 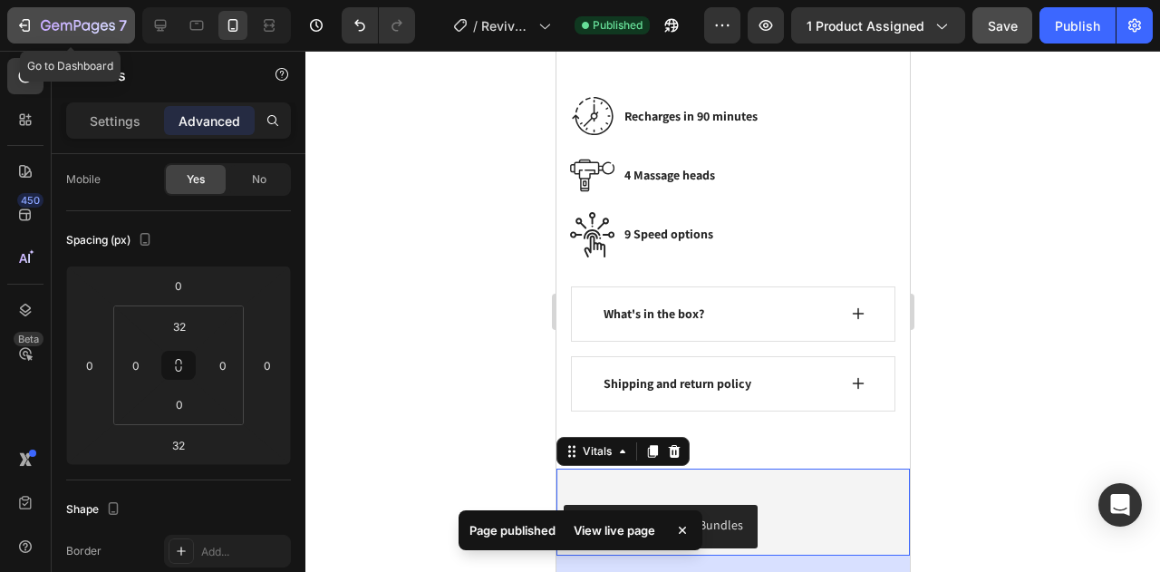 I want to click on div: Spacing (px), so click(x=111, y=240).